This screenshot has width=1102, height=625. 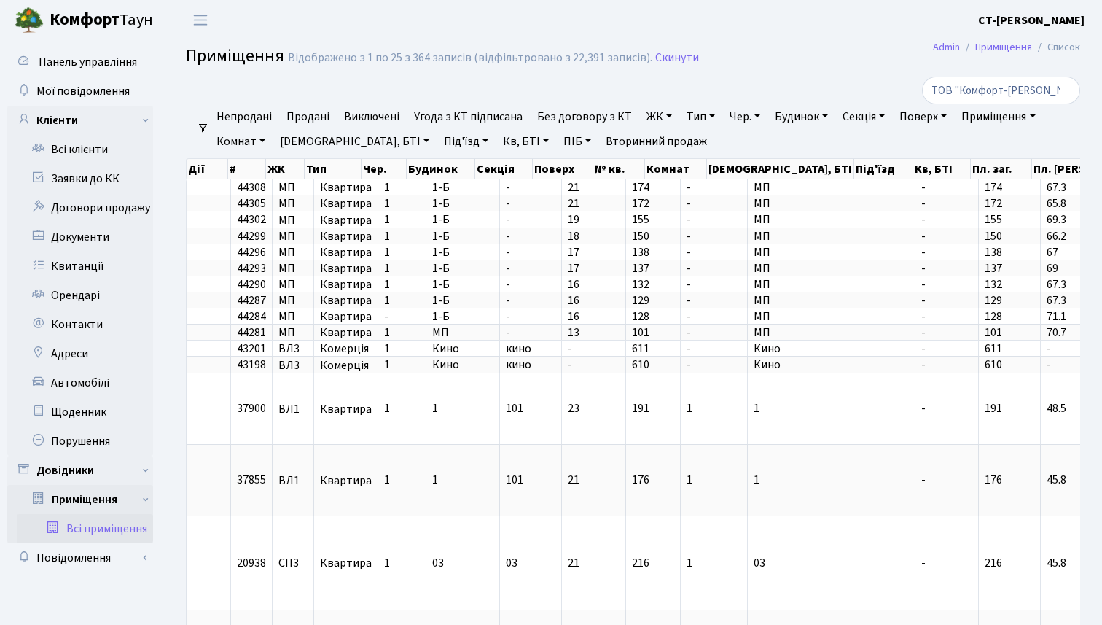 I want to click on span: 174, so click(x=993, y=187).